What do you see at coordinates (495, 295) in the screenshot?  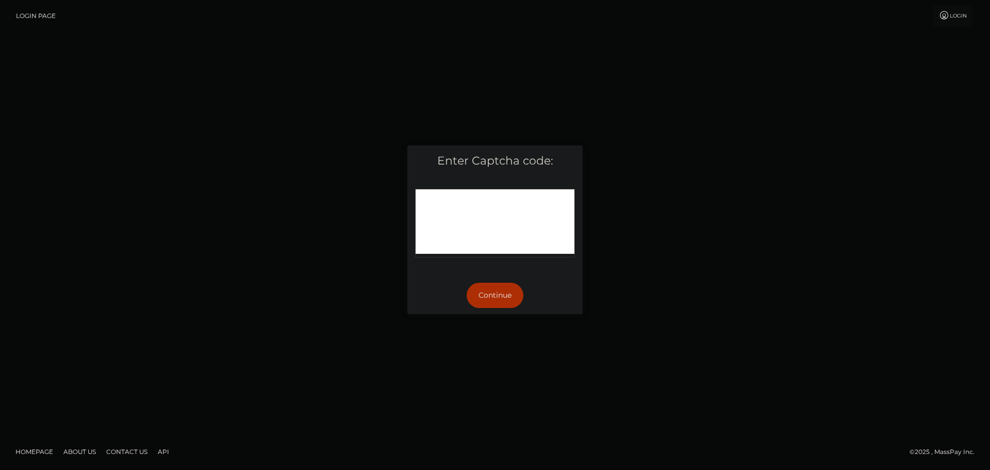 I see `button: Continue` at bounding box center [495, 295].